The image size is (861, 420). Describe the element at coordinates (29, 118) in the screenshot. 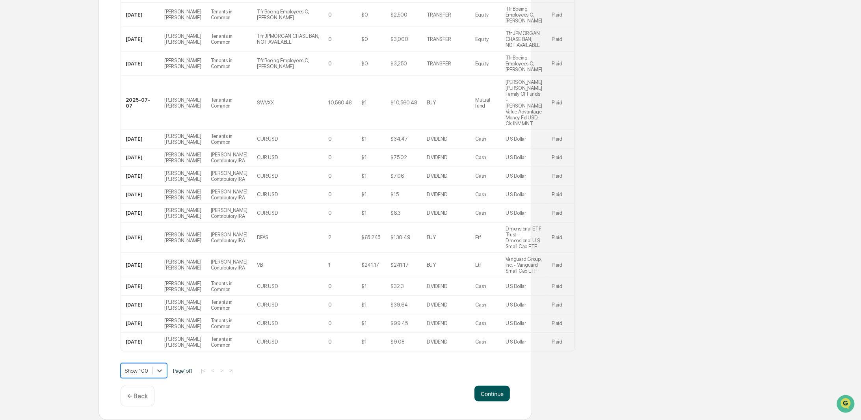

I see `a: 🔎Data Lookup` at that location.